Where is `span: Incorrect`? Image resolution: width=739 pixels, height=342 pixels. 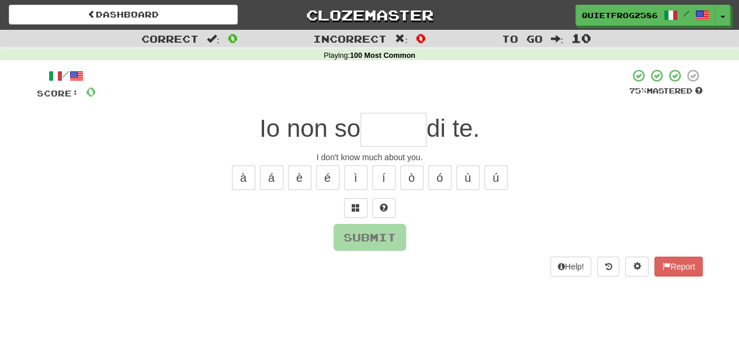 span: Incorrect is located at coordinates (350, 39).